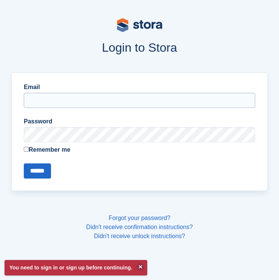  I want to click on input: Remember me, so click(26, 149).